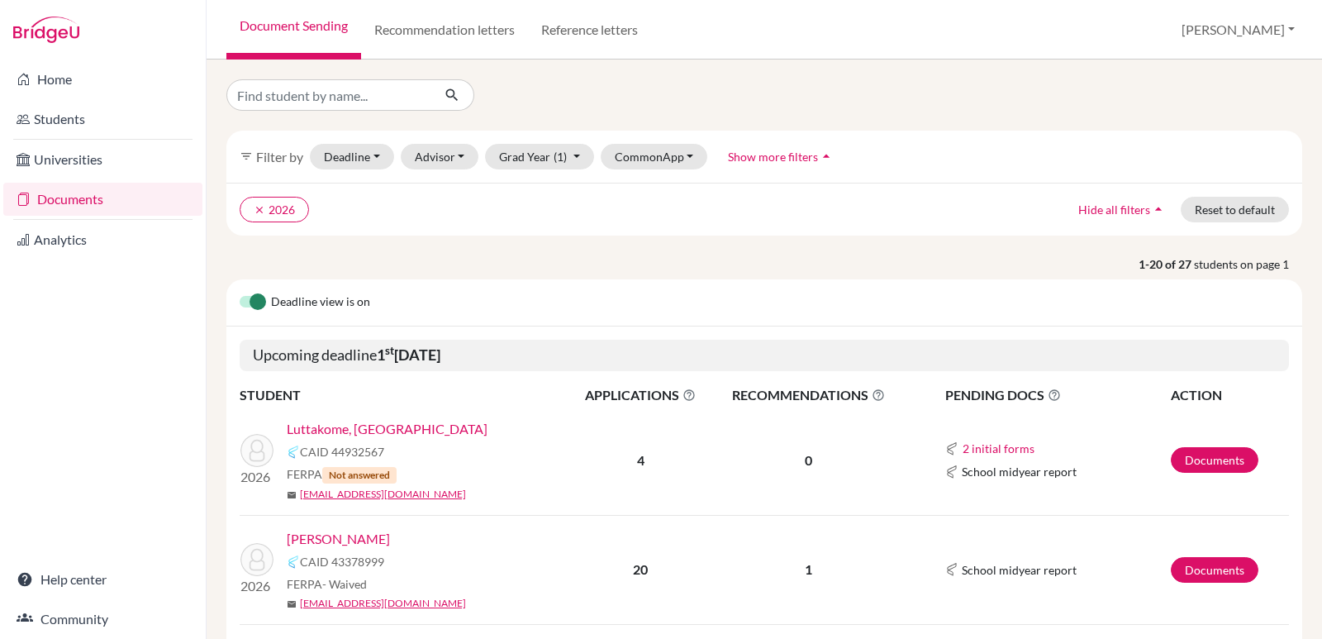 Image resolution: width=1322 pixels, height=639 pixels. I want to click on button: Show more filtersarrow_drop_up, so click(781, 156).